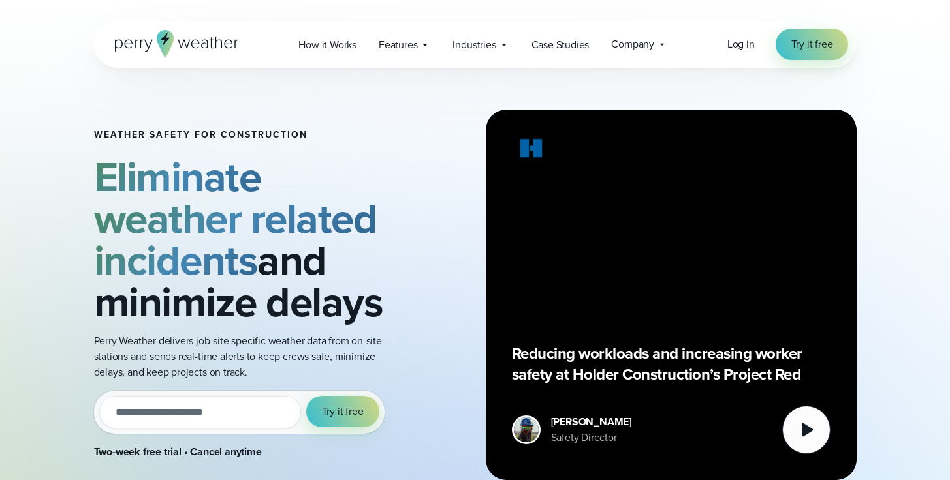 This screenshot has width=950, height=480. I want to click on img: Merco Chantres Headshot, so click(526, 430).